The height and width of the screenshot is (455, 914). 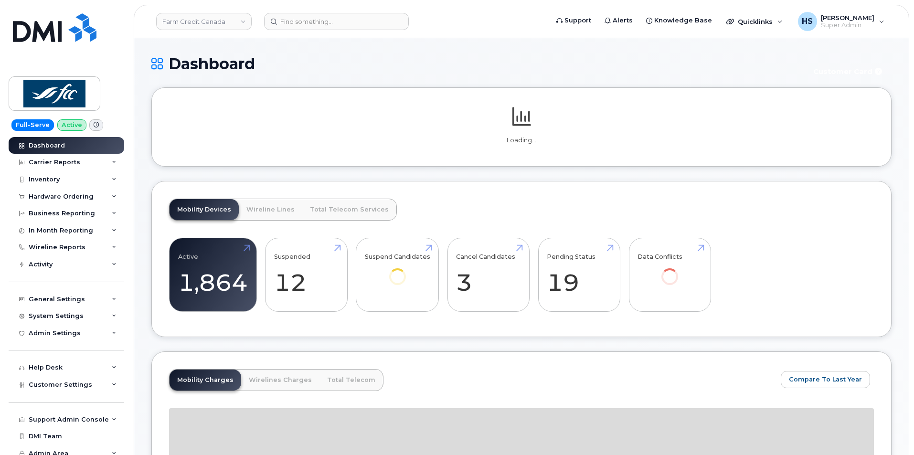 What do you see at coordinates (351, 380) in the screenshot?
I see `a: Total Telecom` at bounding box center [351, 380].